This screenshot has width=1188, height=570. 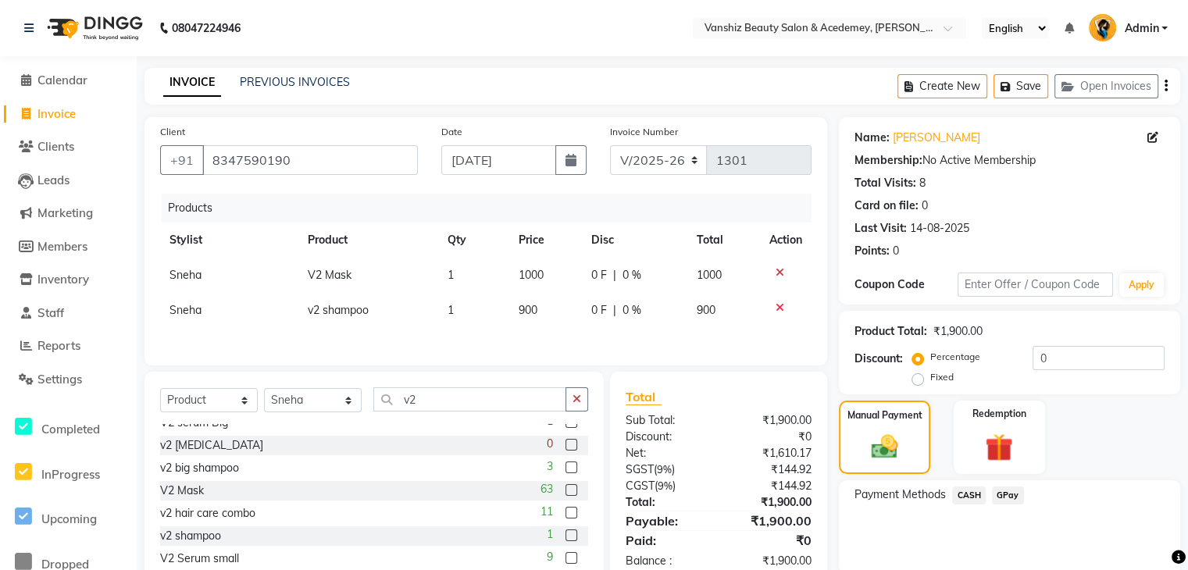 What do you see at coordinates (469, 399) in the screenshot?
I see `input: Search or Scan` at bounding box center [469, 399].